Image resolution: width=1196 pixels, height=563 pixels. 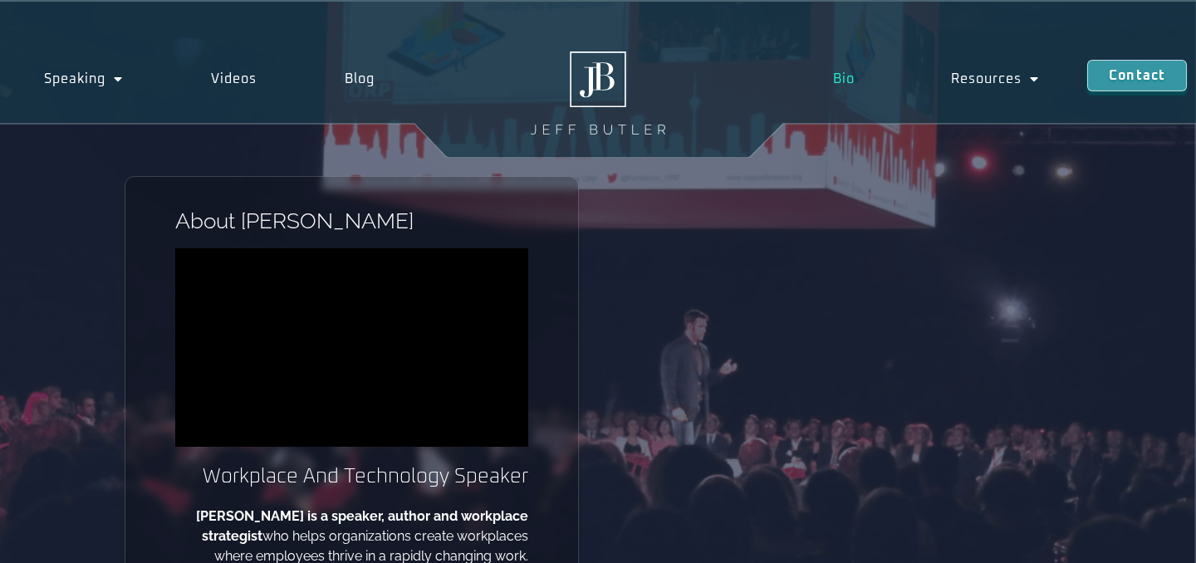 I want to click on a: Resources, so click(x=995, y=79).